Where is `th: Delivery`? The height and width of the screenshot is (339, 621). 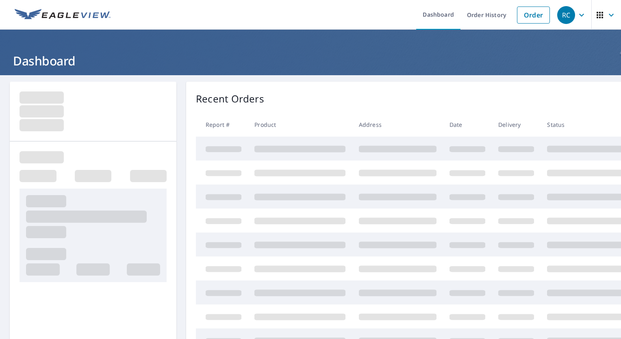
th: Delivery is located at coordinates (516, 124).